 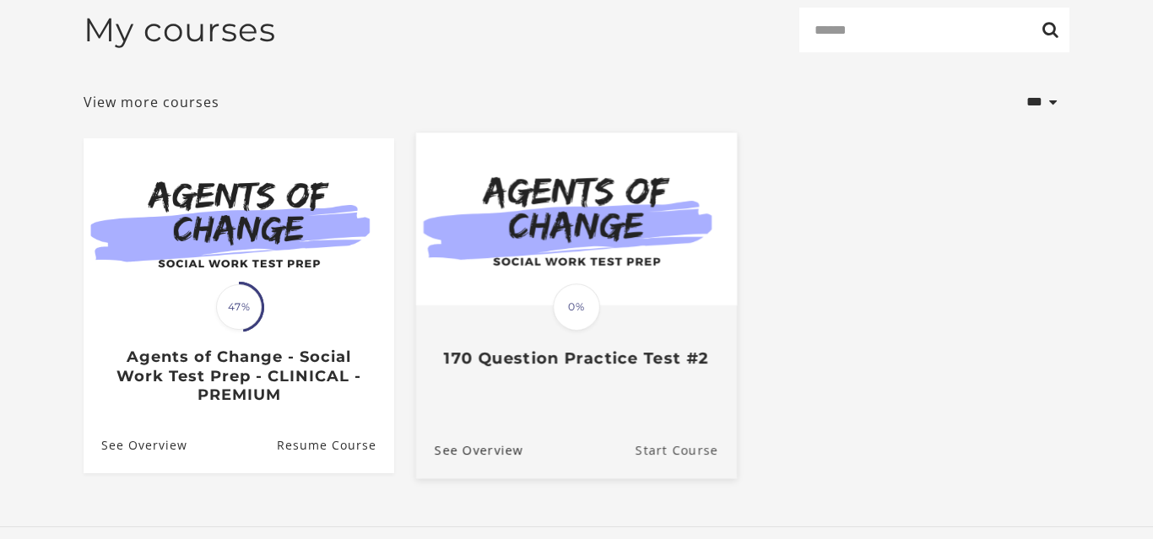 I want to click on a: Agents of Change - Social Work Test Prep - CLINICAL - PREMIUM: See Overview, so click(x=135, y=445).